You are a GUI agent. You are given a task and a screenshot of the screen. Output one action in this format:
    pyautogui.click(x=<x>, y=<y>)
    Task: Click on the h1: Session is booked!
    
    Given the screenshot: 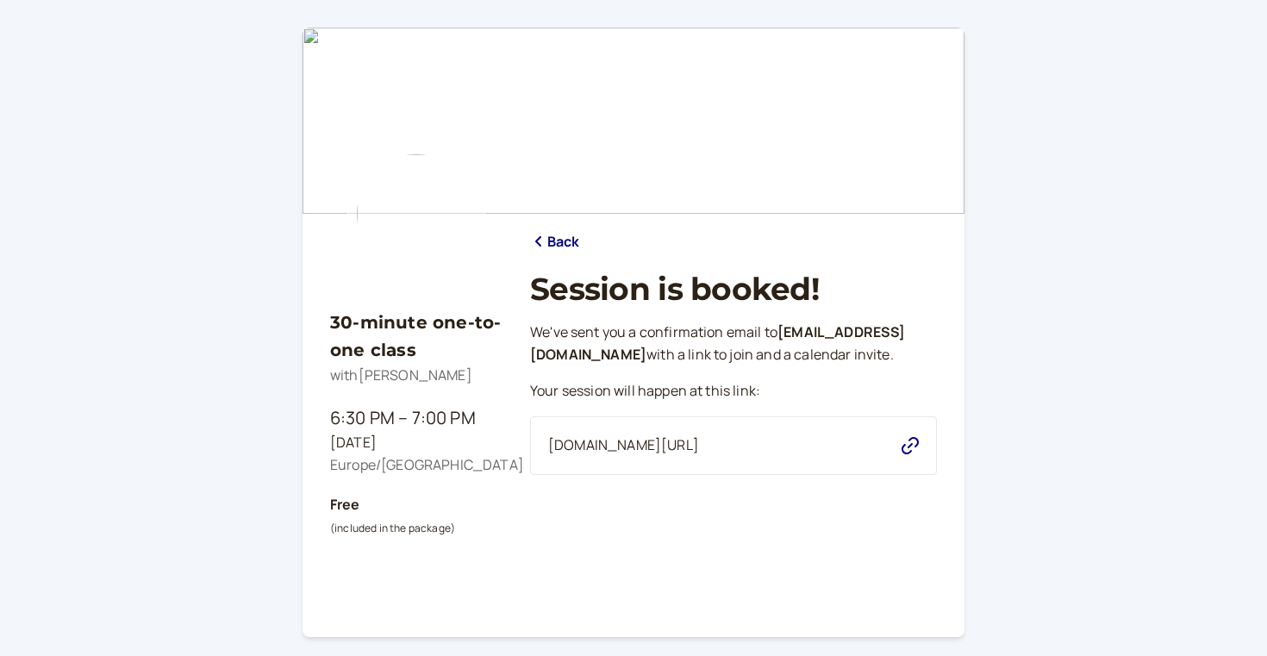 What is the action you would take?
    pyautogui.click(x=733, y=289)
    